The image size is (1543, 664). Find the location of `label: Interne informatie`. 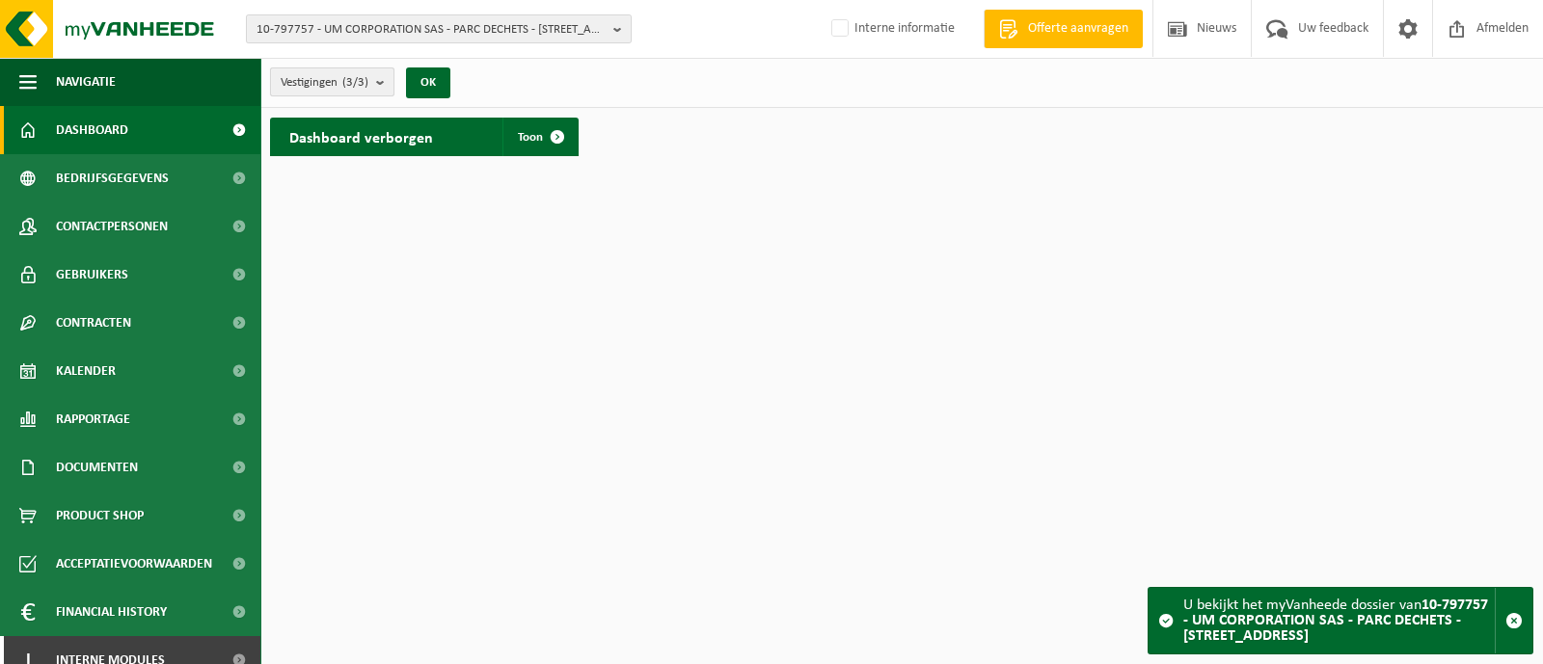

label: Interne informatie is located at coordinates (891, 29).